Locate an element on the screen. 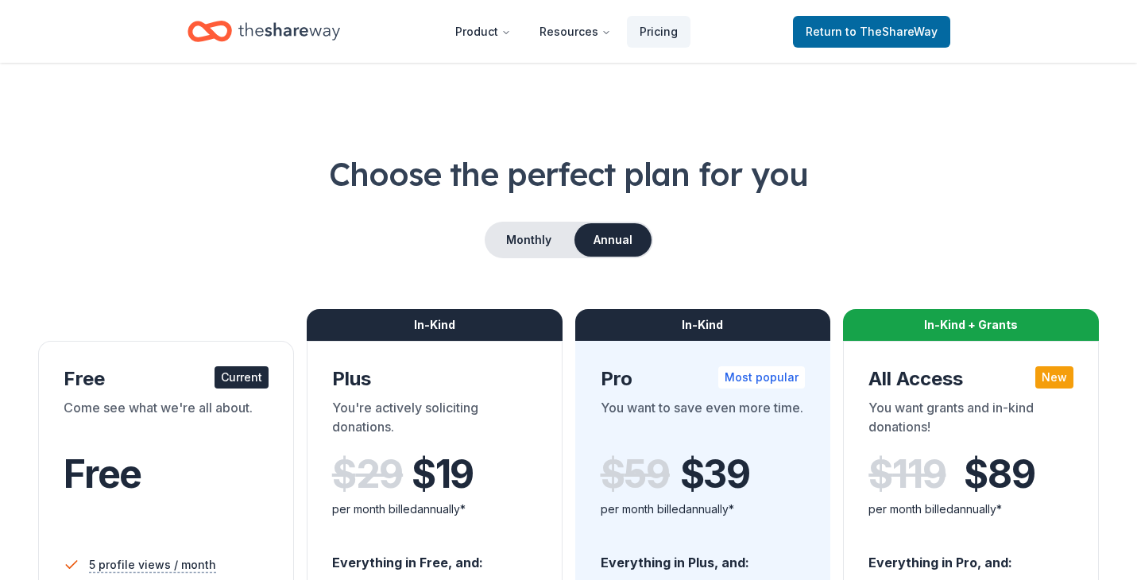 The width and height of the screenshot is (1137, 580). div: Everything in Free, and: is located at coordinates (435, 556).